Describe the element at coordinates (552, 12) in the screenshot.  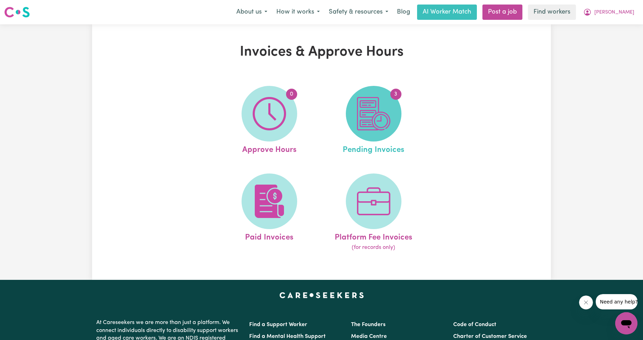
I see `a: Find workers` at that location.